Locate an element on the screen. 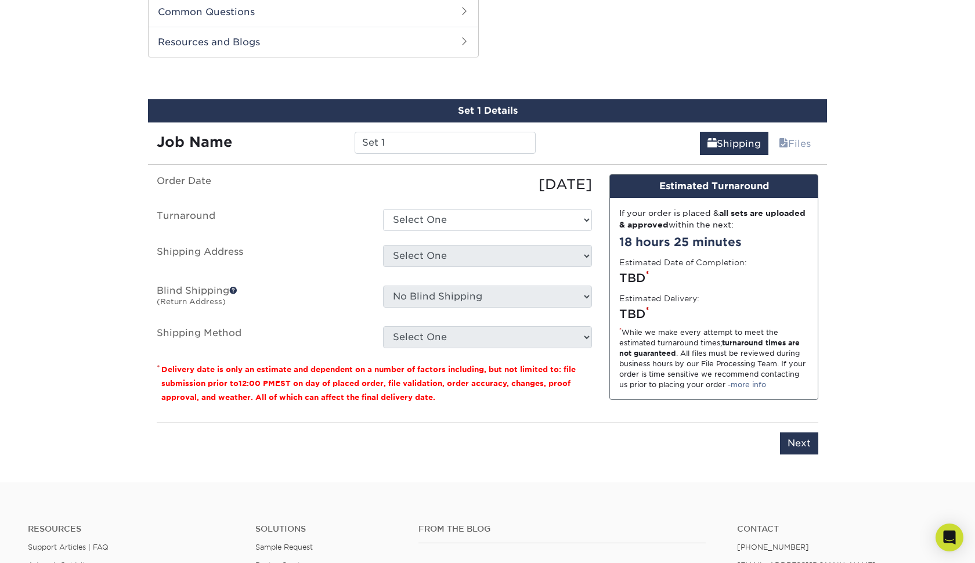  h4: From the Blog is located at coordinates (562, 529).